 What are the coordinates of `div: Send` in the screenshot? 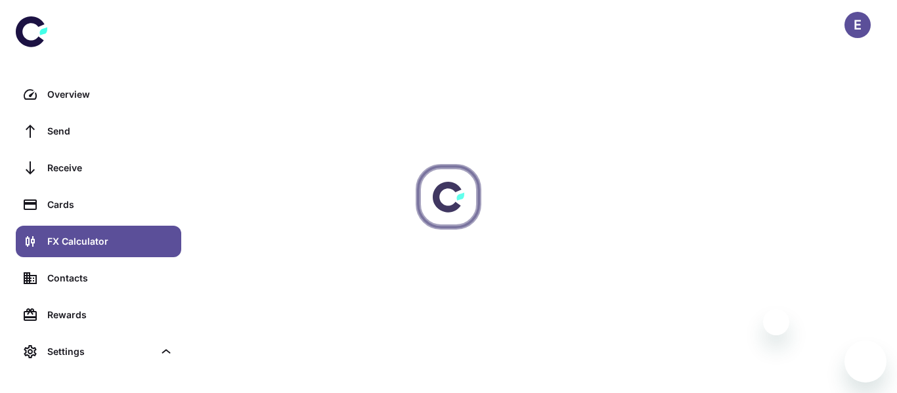 It's located at (110, 131).